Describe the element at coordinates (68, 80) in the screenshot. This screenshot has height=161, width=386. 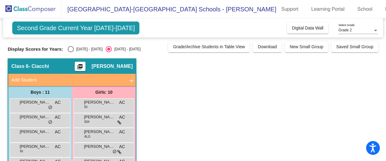
I see `mat-panel-title: Add Student` at that location.